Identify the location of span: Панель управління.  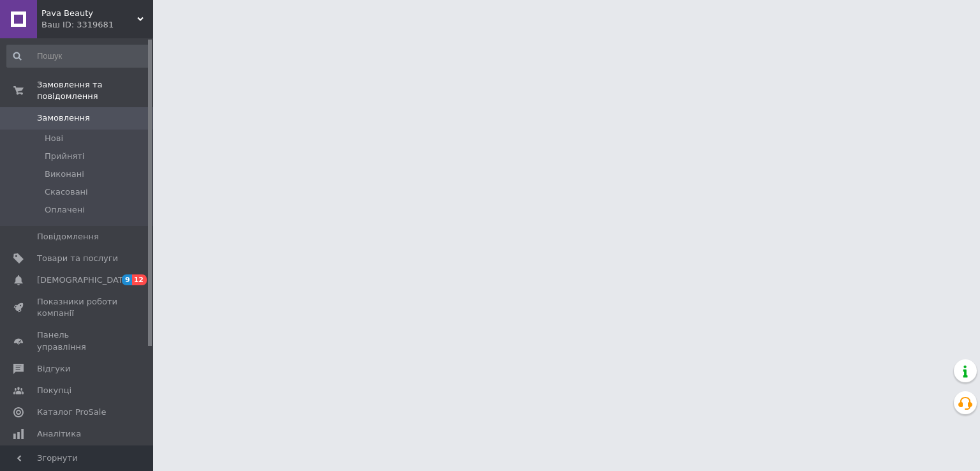
(77, 341).